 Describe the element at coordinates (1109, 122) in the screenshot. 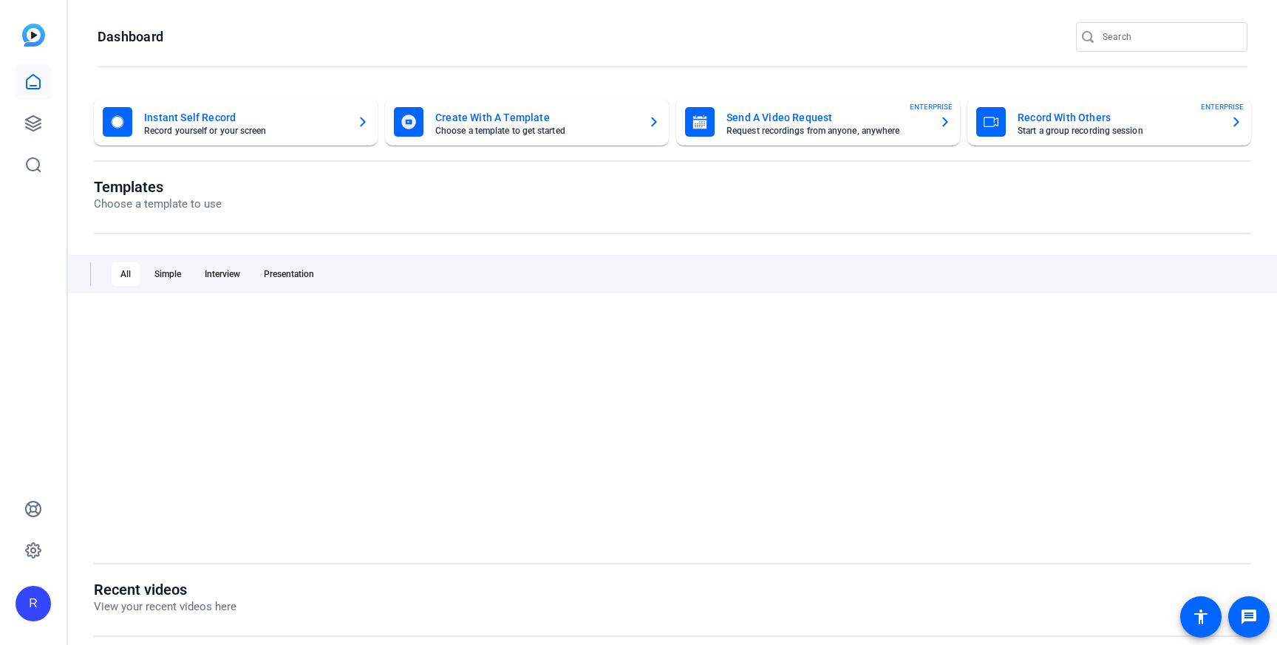

I see `button: Record With OthersStart a group recording sessionENTERPRISE` at that location.